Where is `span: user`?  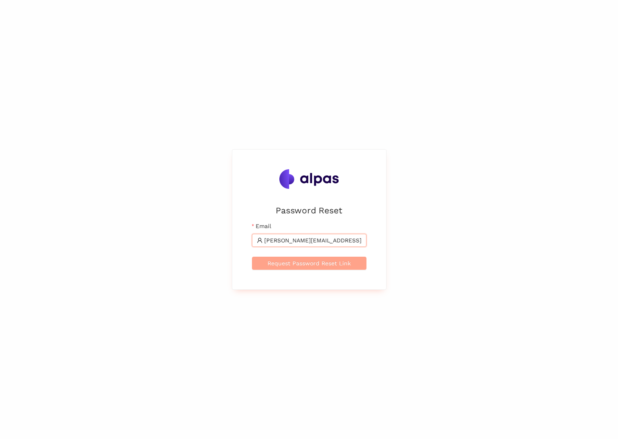
span: user is located at coordinates (260, 240).